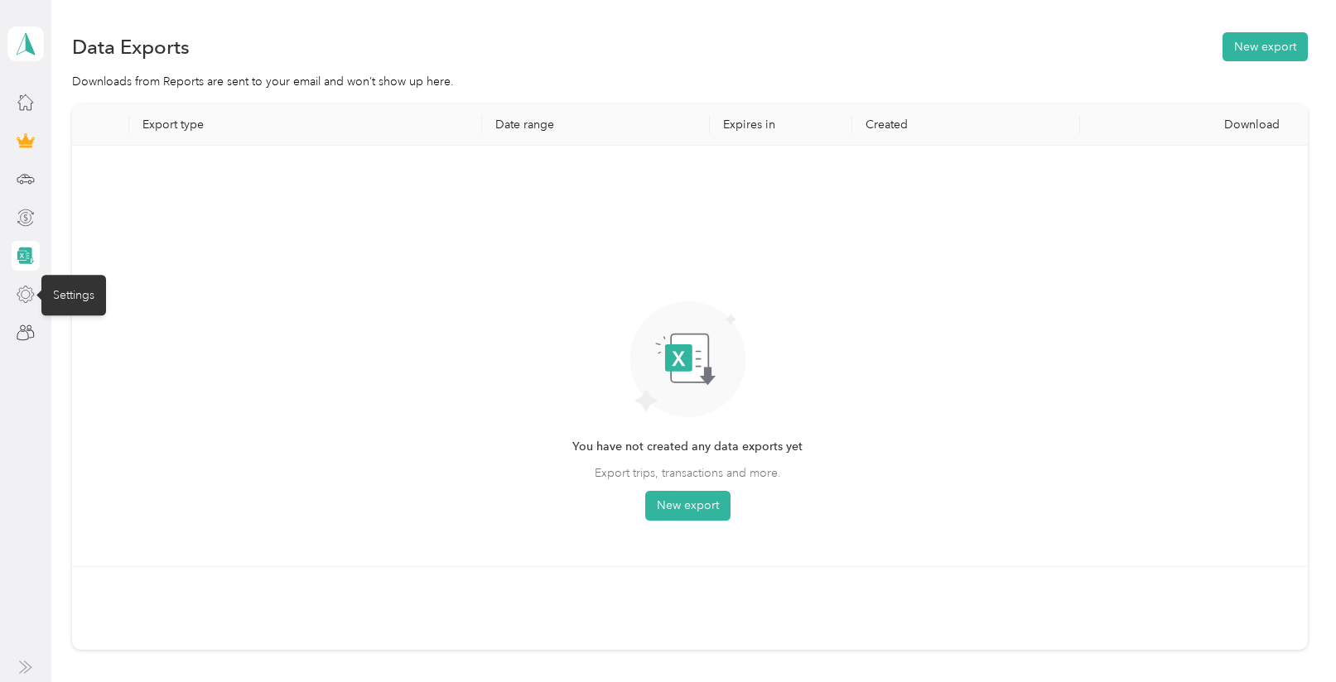 The height and width of the screenshot is (682, 1336). Describe the element at coordinates (595, 125) in the screenshot. I see `th: Date range` at that location.